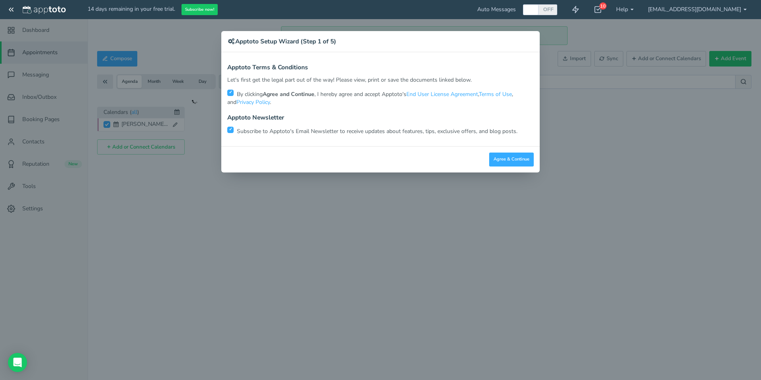 Image resolution: width=761 pixels, height=380 pixels. Describe the element at coordinates (495, 94) in the screenshot. I see `a: Terms of Use` at that location.